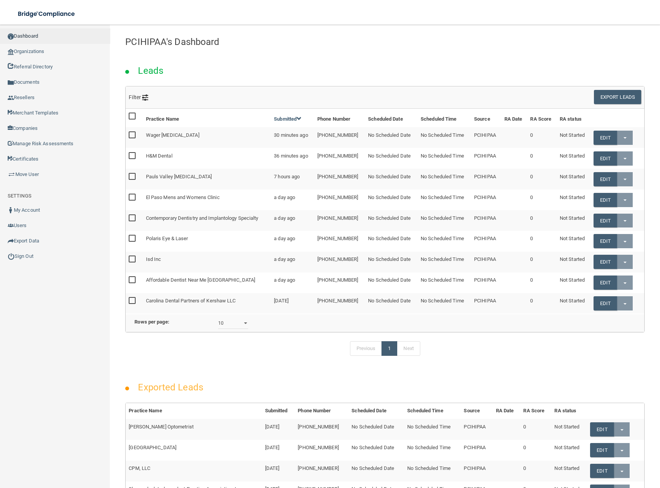 This screenshot has width=660, height=488. I want to click on td: 30 minutes ago, so click(292, 138).